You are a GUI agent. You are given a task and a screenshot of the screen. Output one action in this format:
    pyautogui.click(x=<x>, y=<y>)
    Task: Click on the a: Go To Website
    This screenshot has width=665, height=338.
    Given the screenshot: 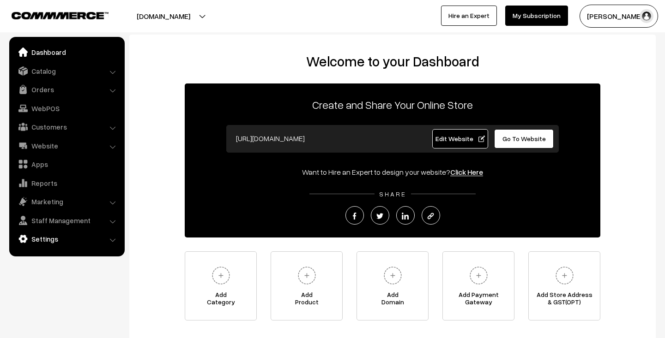 What is the action you would take?
    pyautogui.click(x=523, y=139)
    